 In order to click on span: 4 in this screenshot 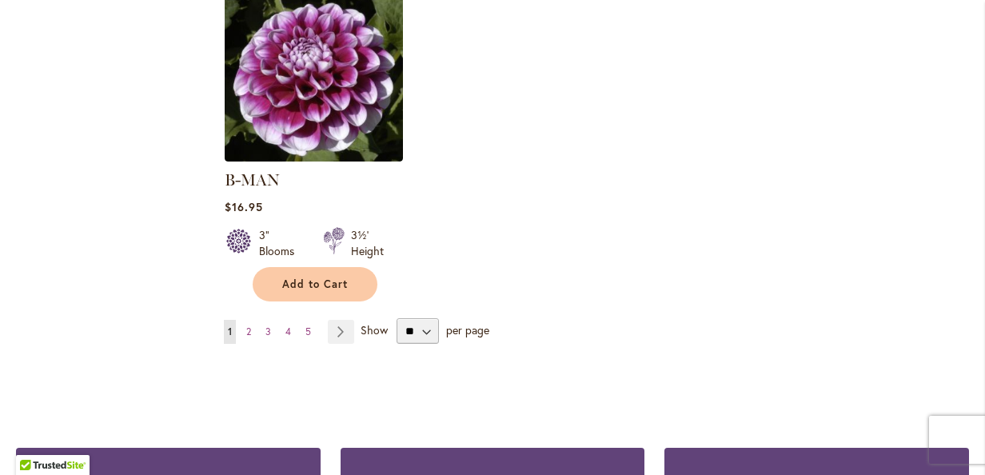, I will do `click(288, 331)`.